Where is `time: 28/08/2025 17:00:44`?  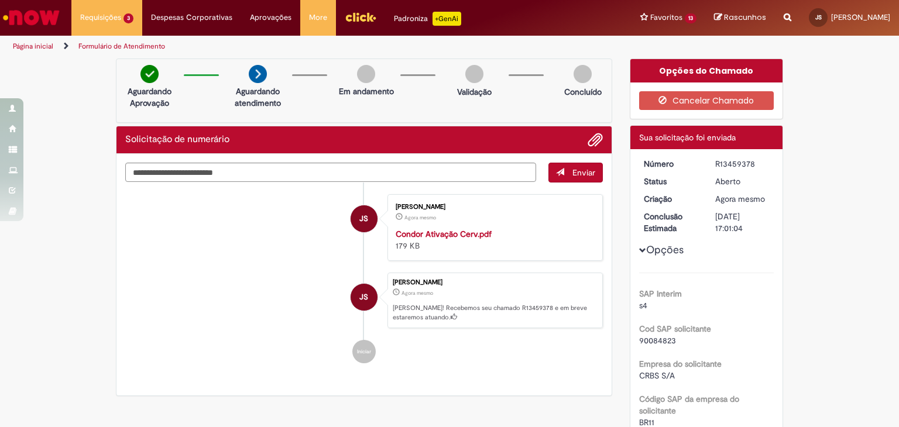 time: 28/08/2025 17:00:44 is located at coordinates (420, 218).